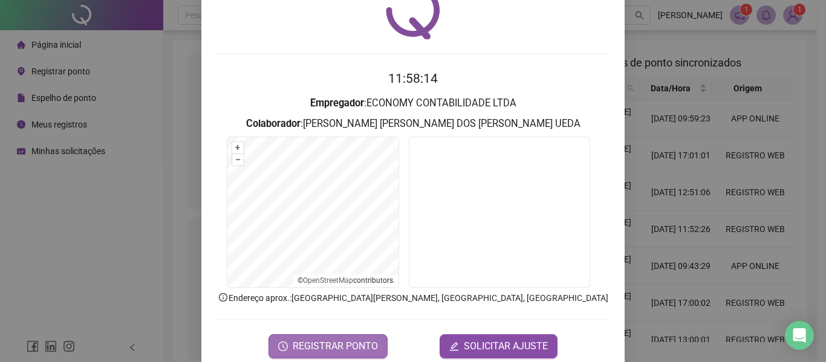 This screenshot has width=826, height=362. Describe the element at coordinates (346, 280) in the screenshot. I see `li: © contributors.` at that location.